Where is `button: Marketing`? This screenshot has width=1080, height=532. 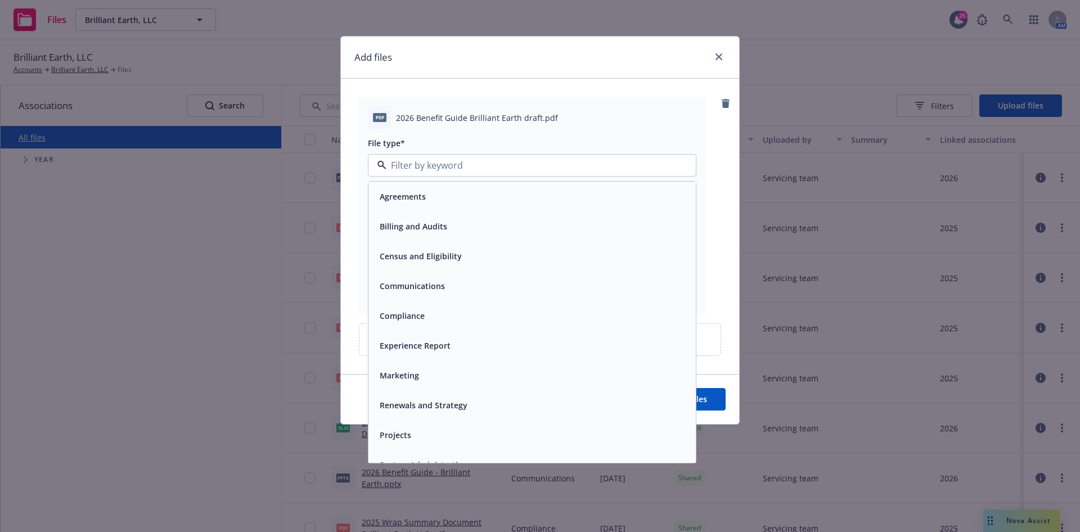 button: Marketing is located at coordinates (399, 375).